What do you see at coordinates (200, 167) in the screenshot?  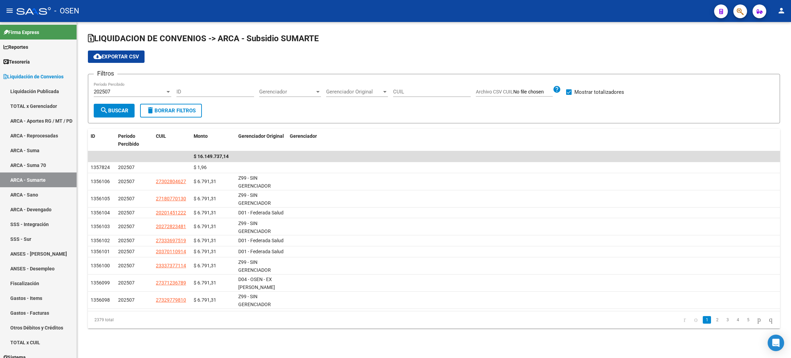 I see `span: $ 1,96` at bounding box center [200, 167].